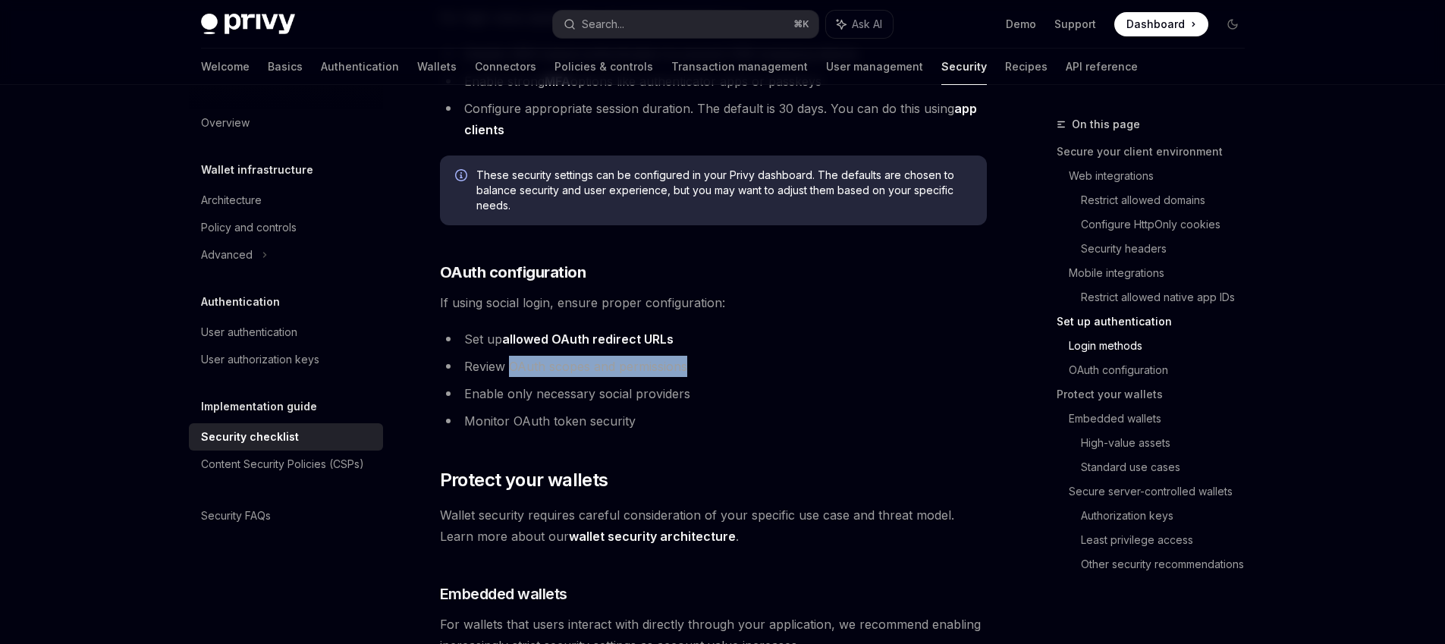 This screenshot has height=644, width=1445. What do you see at coordinates (360, 67) in the screenshot?
I see `a: Authentication` at bounding box center [360, 67].